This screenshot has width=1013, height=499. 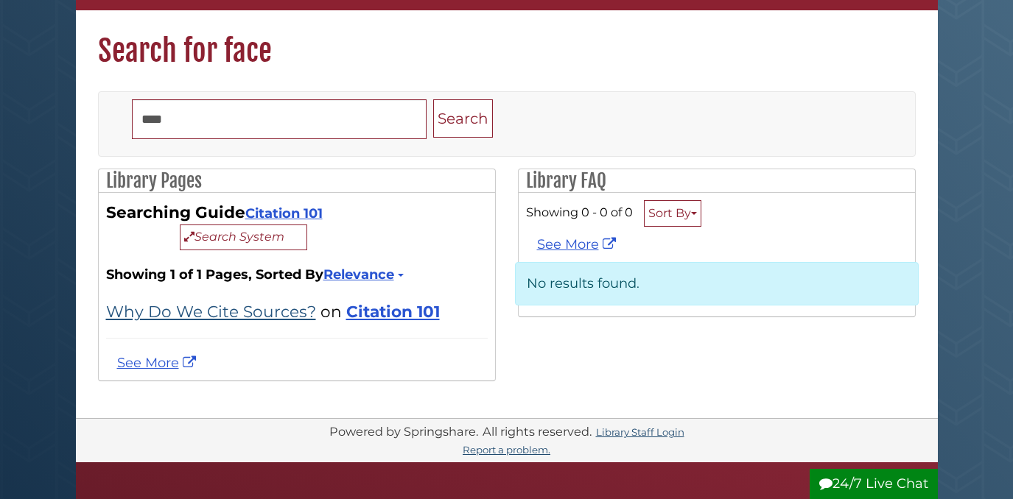 What do you see at coordinates (297, 225) in the screenshot?
I see `div: Searching Guide` at bounding box center [297, 225].